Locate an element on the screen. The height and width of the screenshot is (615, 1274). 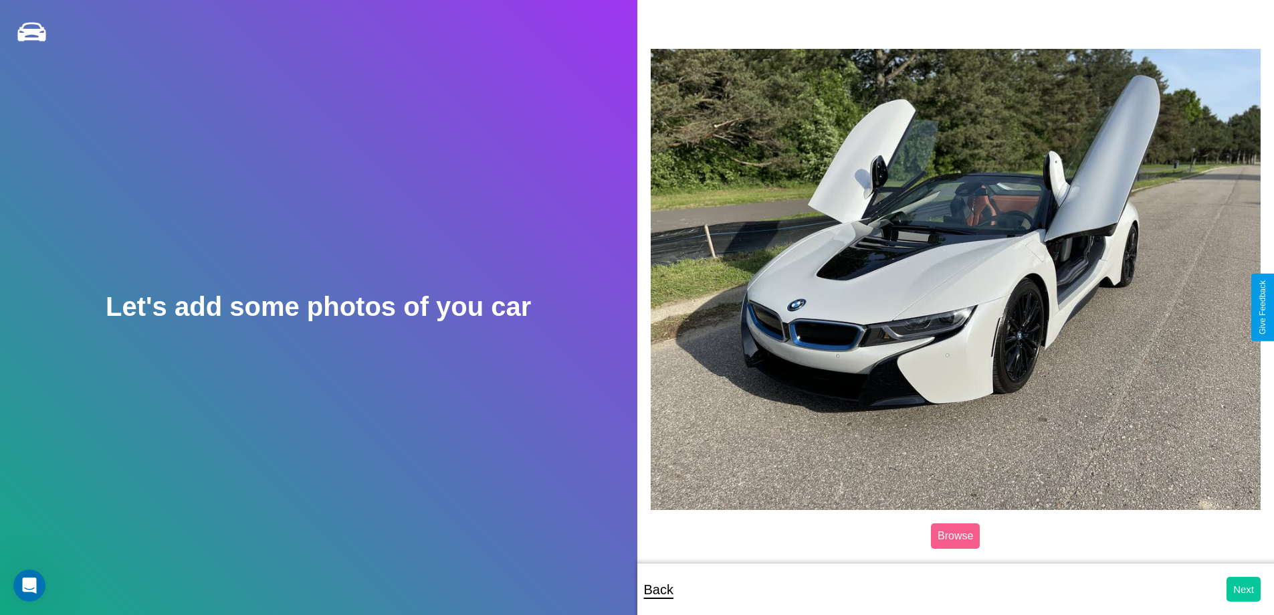
div: Give Feedback is located at coordinates (1263, 307).